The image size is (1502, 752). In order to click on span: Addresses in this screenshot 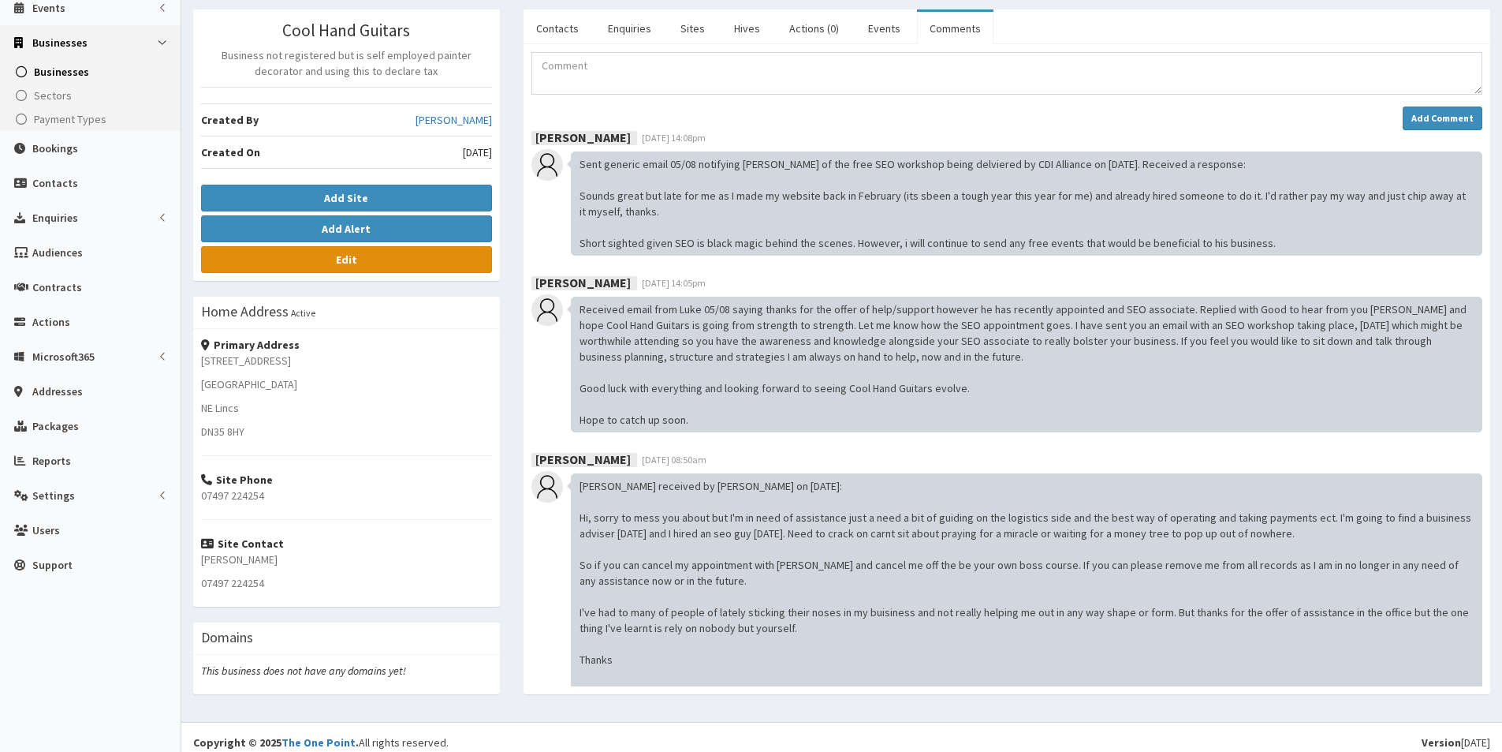, I will do `click(58, 391)`.